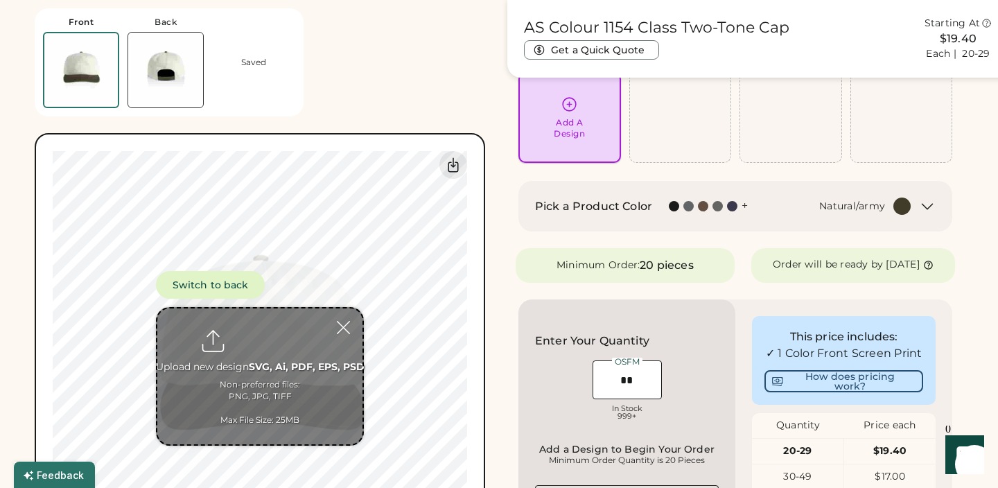 The height and width of the screenshot is (488, 998). Describe the element at coordinates (666, 265) in the screenshot. I see `div: 20 pieces` at that location.